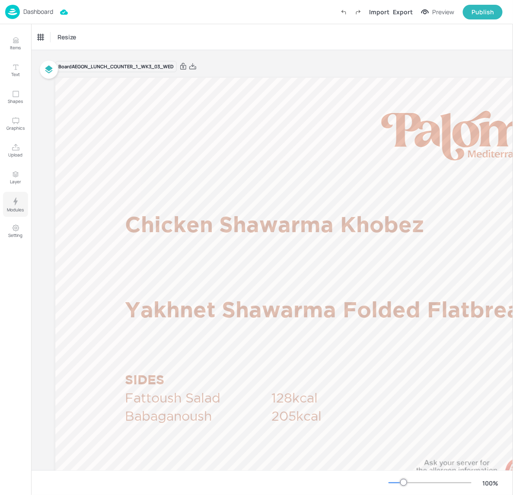 The image size is (513, 495). I want to click on label: Undo (Ctrl + Z), so click(344, 12).